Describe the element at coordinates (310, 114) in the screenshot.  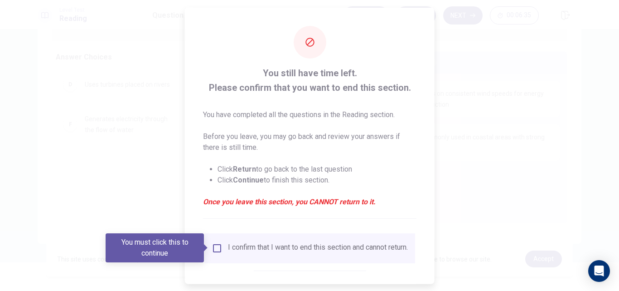
I see `p: You have completed all the questions in the Reading section.` at that location.